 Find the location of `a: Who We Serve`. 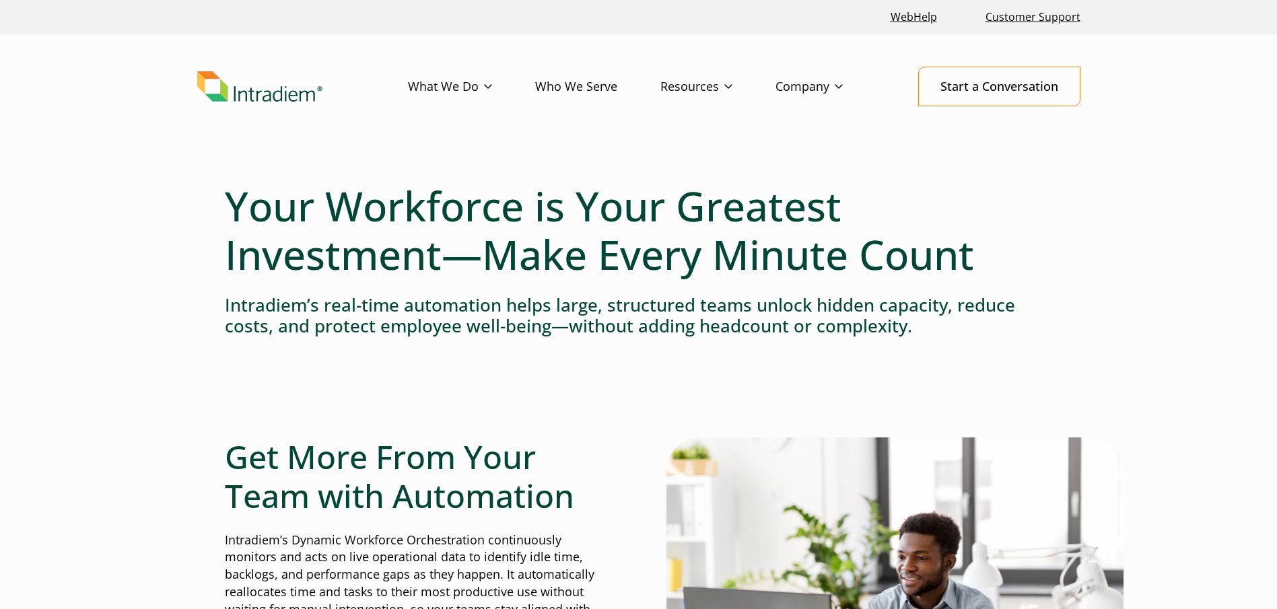

a: Who We Serve is located at coordinates (598, 87).